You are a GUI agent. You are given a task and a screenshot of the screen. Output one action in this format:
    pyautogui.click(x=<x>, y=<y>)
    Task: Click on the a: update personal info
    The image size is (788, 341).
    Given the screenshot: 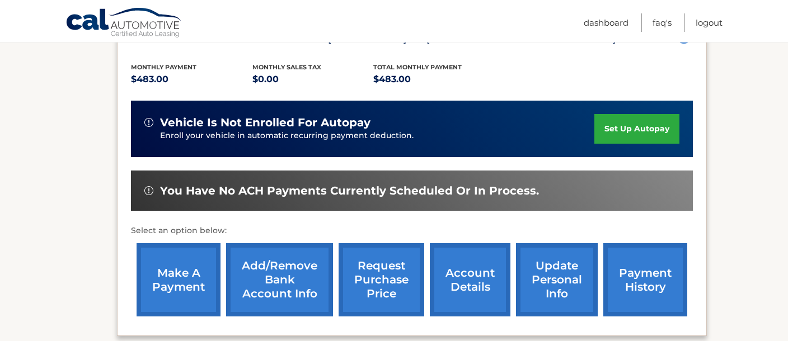 What is the action you would take?
    pyautogui.click(x=557, y=280)
    